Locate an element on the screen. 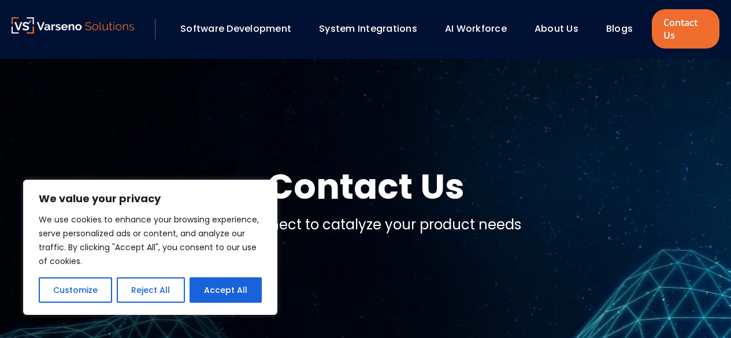 The image size is (731, 338). button: Customize is located at coordinates (75, 290).